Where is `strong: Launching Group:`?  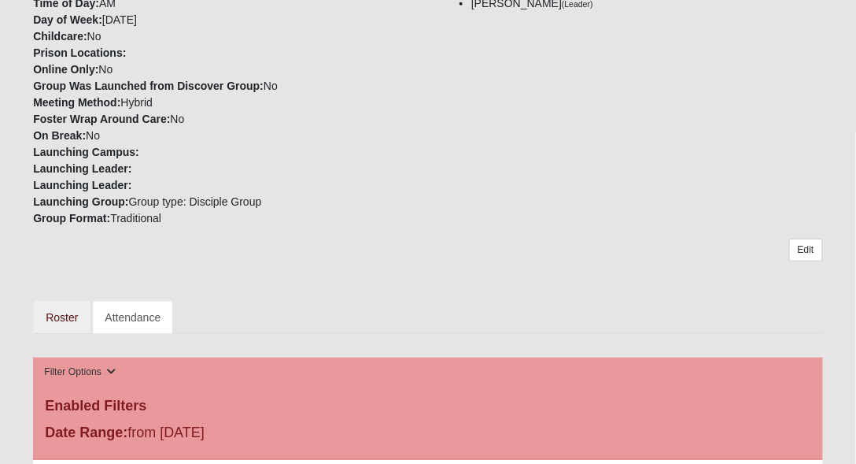 strong: Launching Group: is located at coordinates (80, 201).